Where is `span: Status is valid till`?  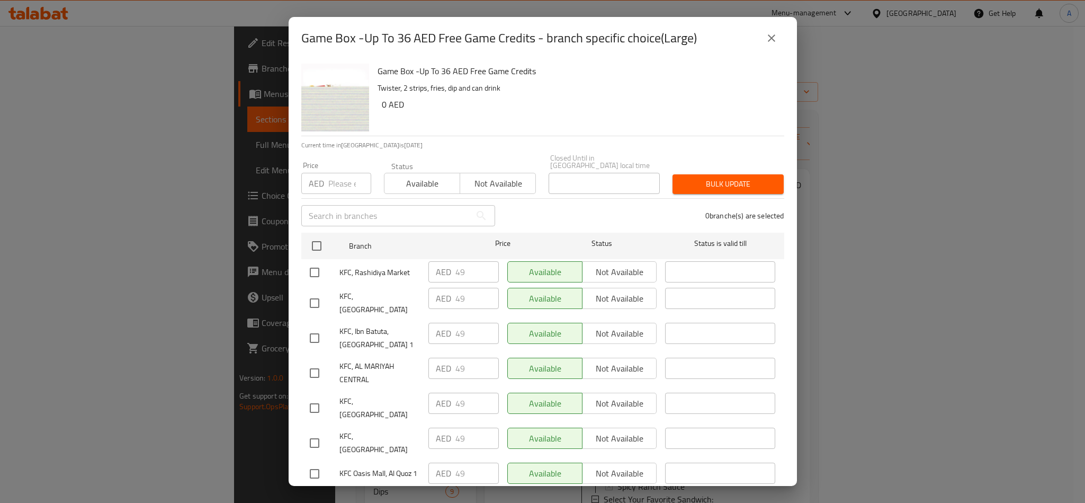
span: Status is valid till is located at coordinates (720, 243).